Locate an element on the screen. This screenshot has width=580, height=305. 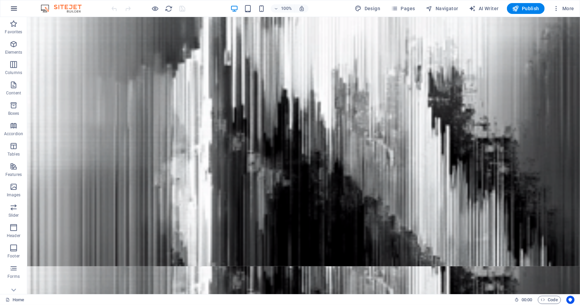
button: More is located at coordinates (563, 8).